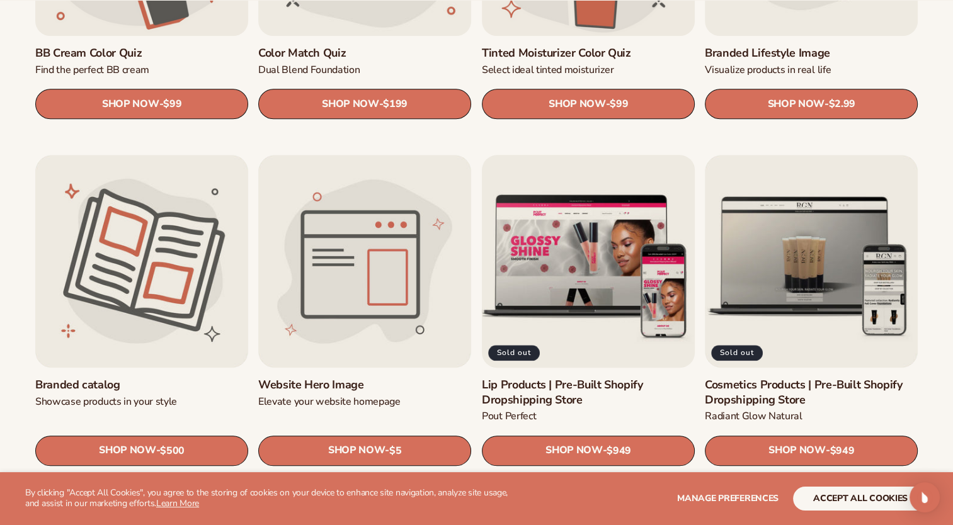 Image resolution: width=953 pixels, height=525 pixels. I want to click on a: Tinted Moisturizer Color Quiz, so click(588, 53).